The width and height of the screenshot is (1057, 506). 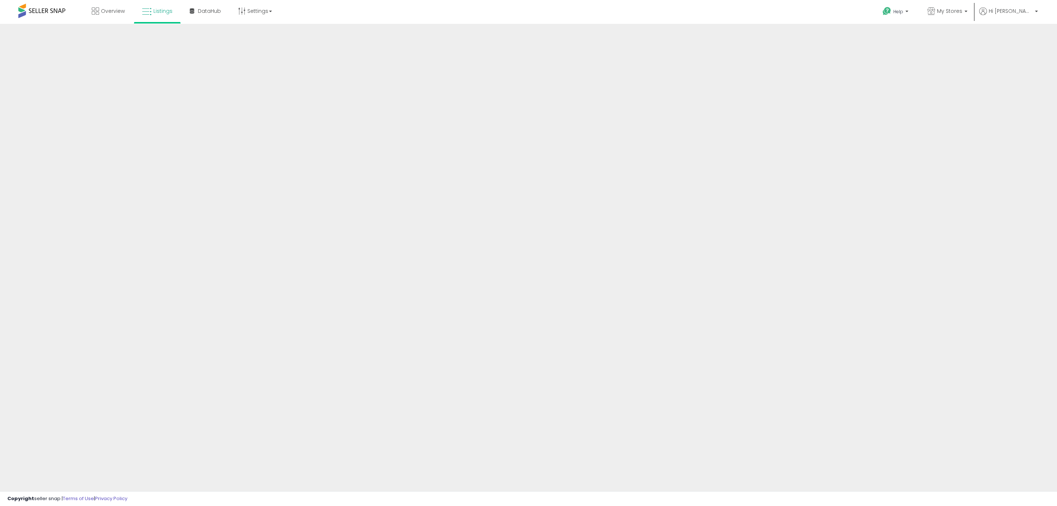 I want to click on span: Help, so click(x=898, y=11).